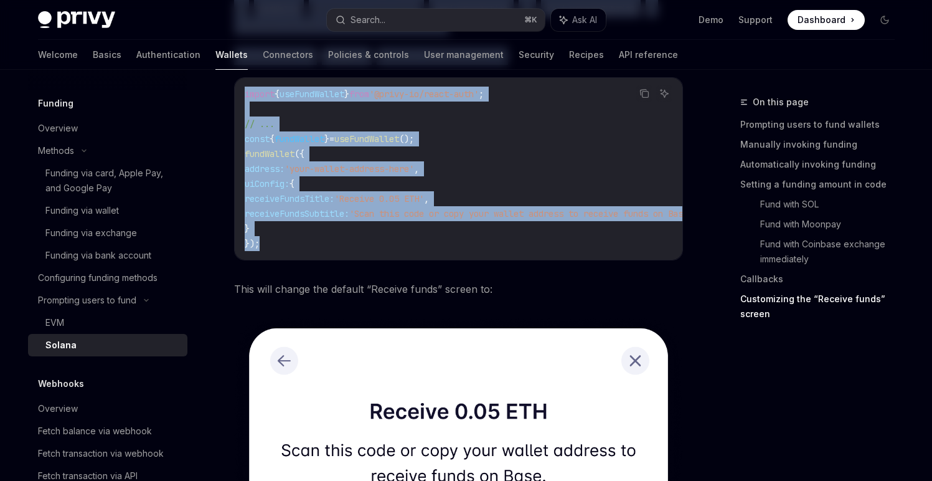 Image resolution: width=932 pixels, height=481 pixels. I want to click on h5: Funding, so click(55, 103).